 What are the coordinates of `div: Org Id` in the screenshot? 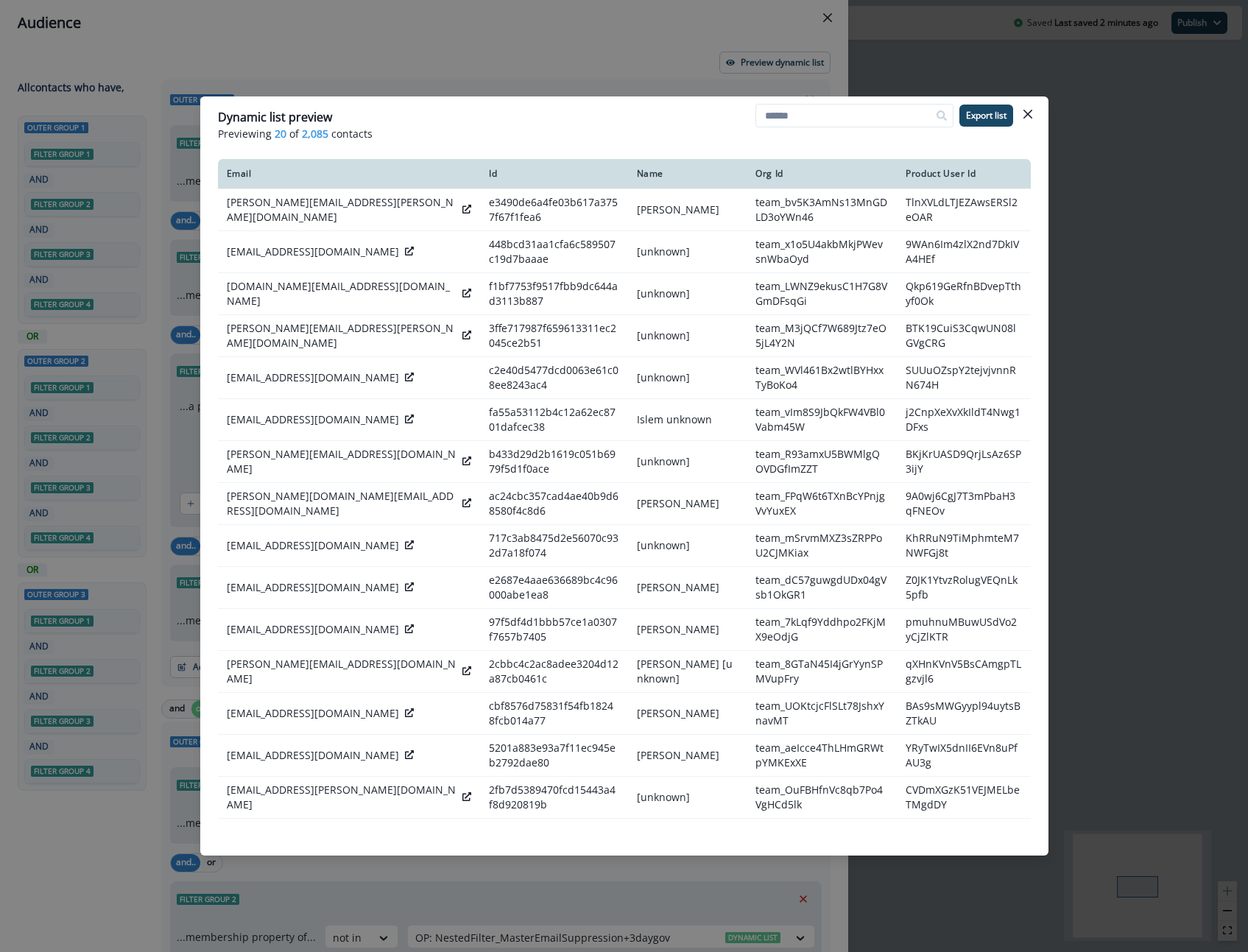 It's located at (822, 173).